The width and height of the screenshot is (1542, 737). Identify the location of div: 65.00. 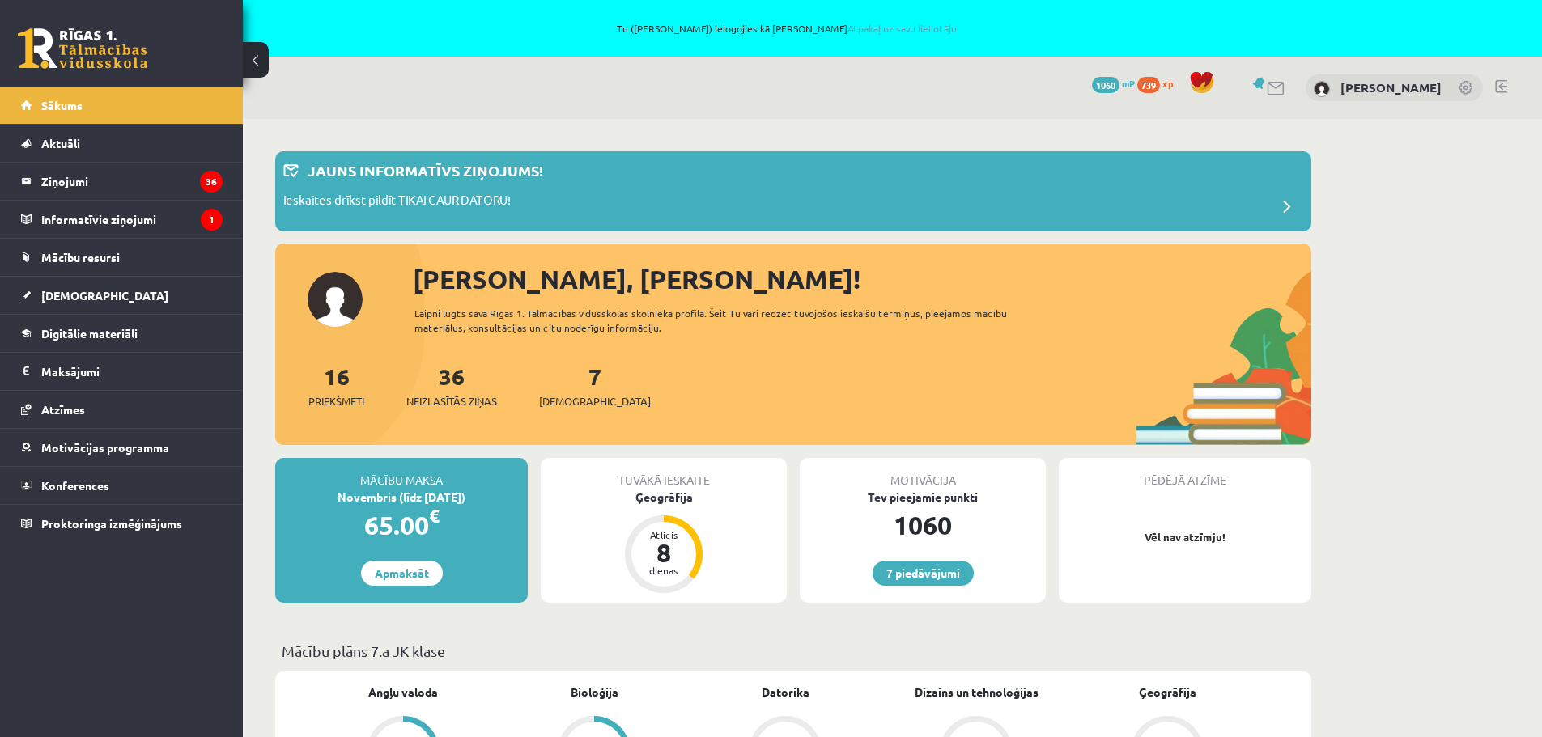
(401, 525).